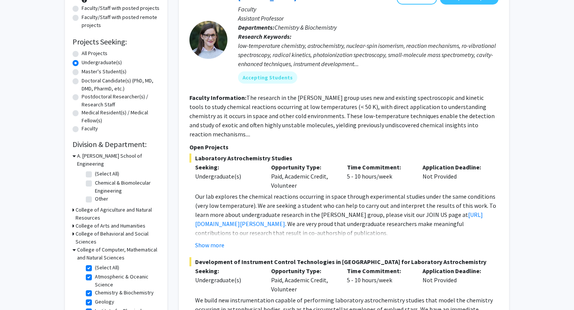  Describe the element at coordinates (101, 199) in the screenshot. I see `label: Other` at that location.